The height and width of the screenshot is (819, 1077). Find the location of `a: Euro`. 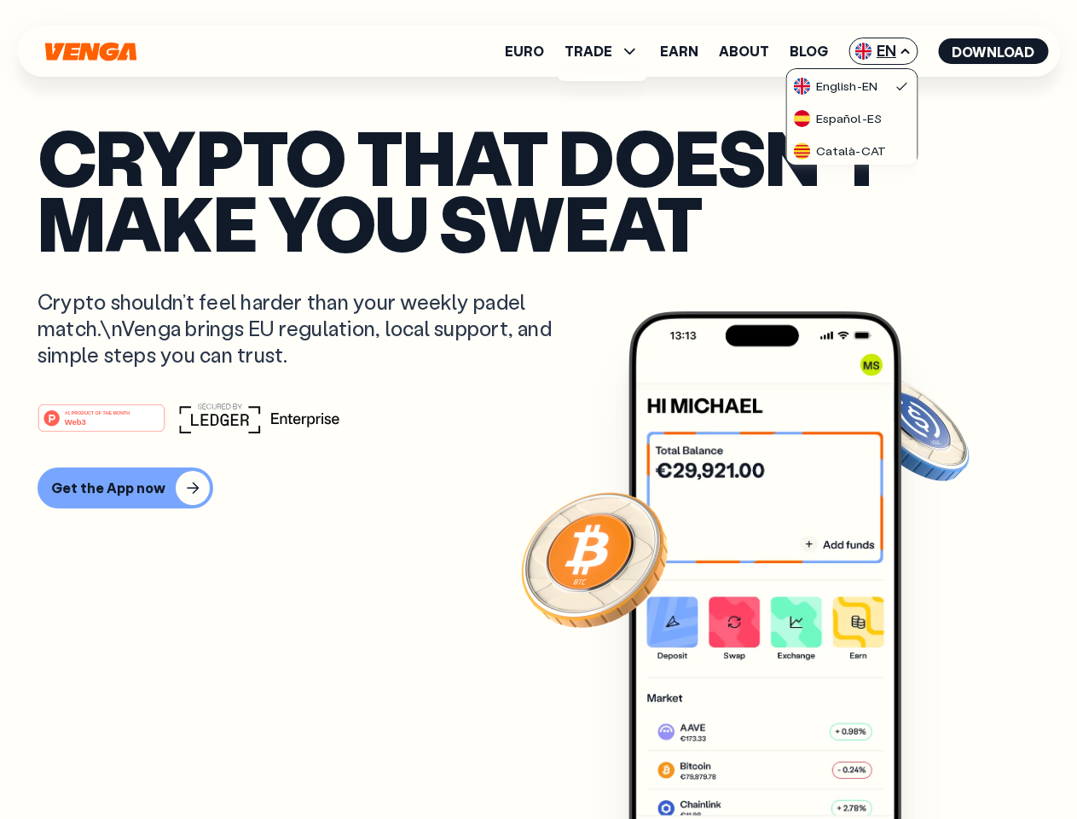

a: Euro is located at coordinates (525, 51).